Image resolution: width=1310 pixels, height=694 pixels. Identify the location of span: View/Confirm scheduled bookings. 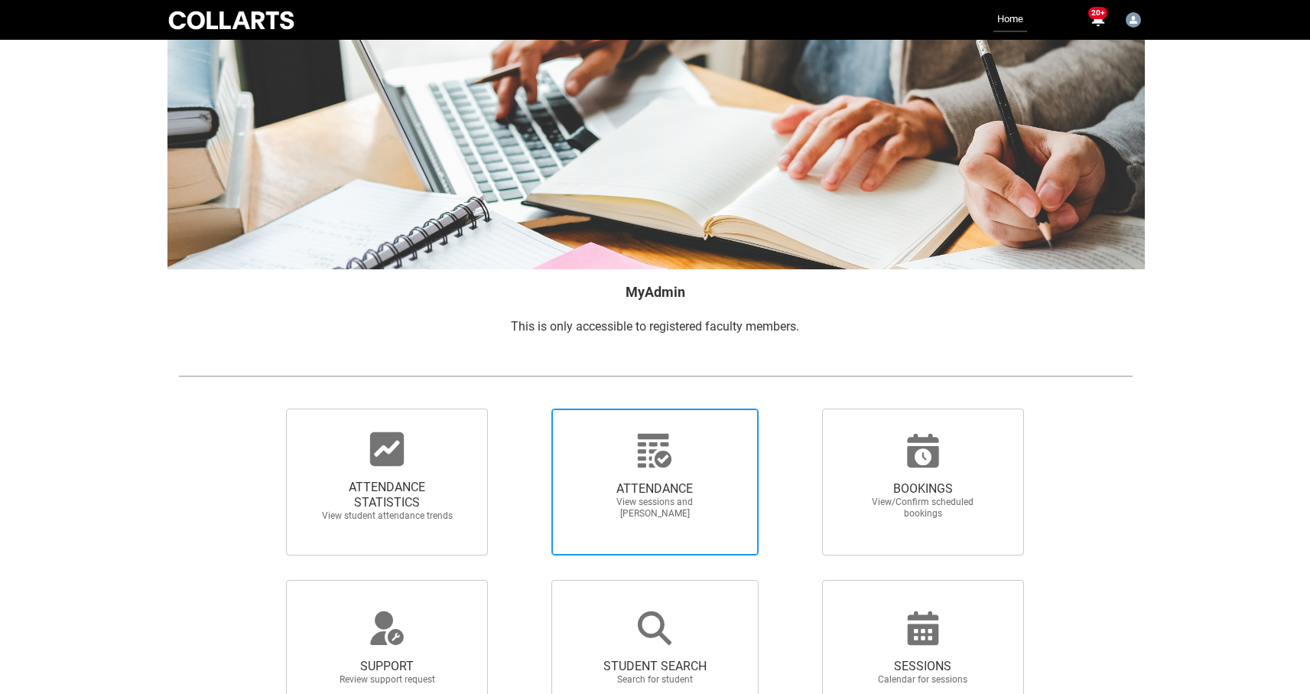
(923, 508).